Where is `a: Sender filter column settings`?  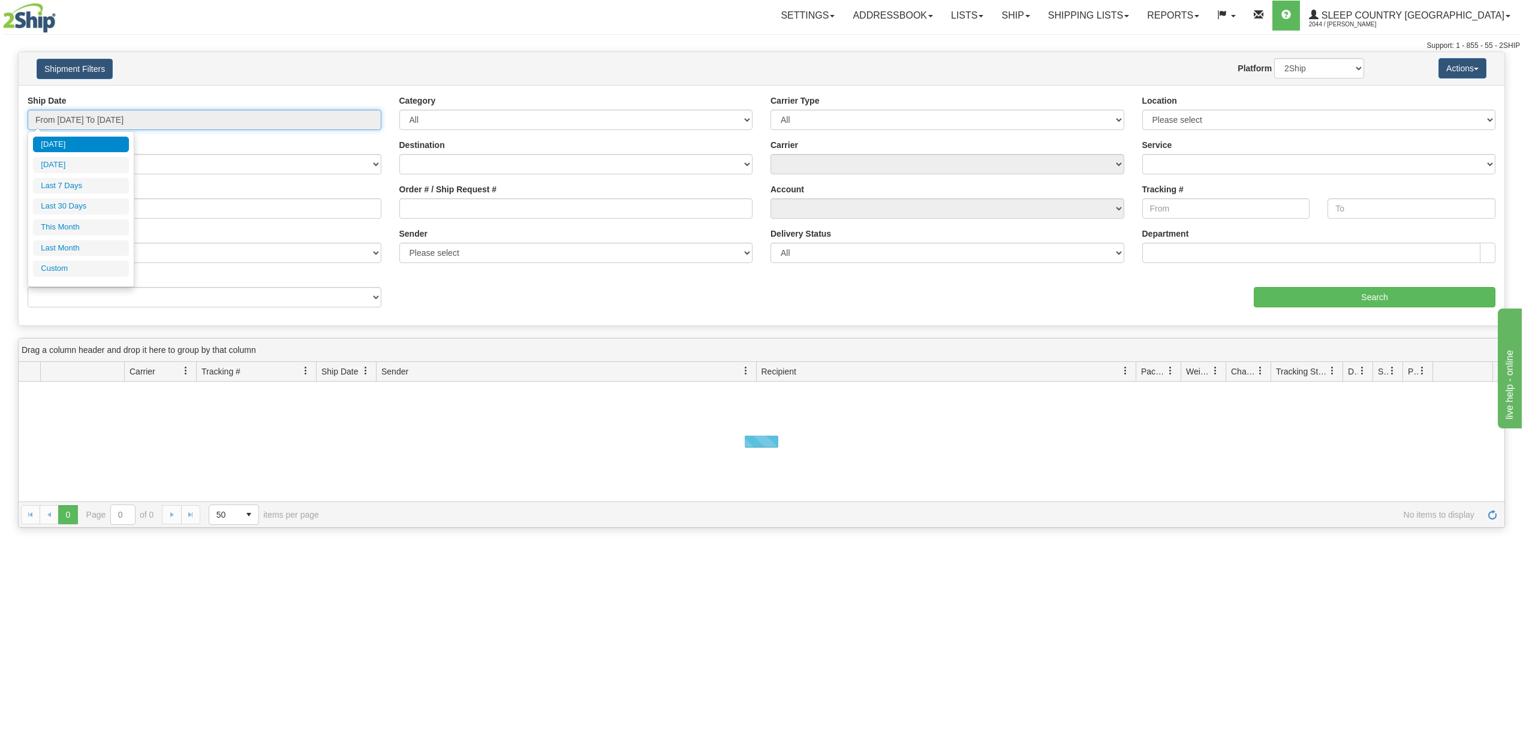
a: Sender filter column settings is located at coordinates (746, 371).